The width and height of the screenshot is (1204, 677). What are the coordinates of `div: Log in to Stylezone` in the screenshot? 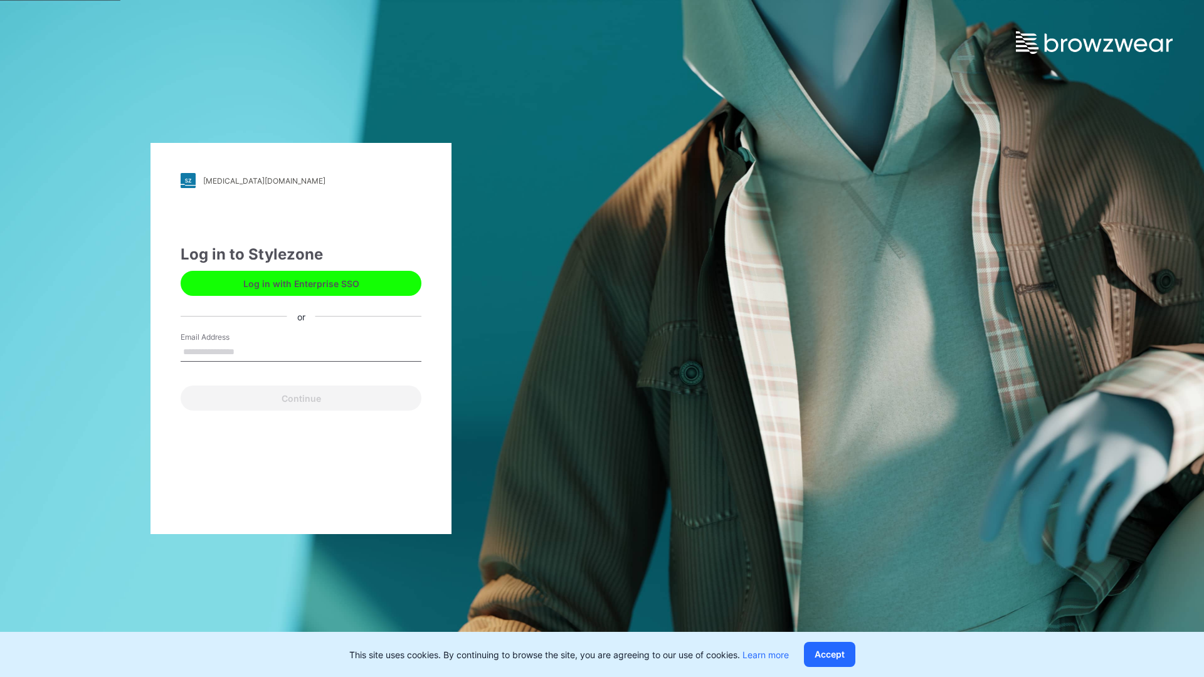 It's located at (301, 255).